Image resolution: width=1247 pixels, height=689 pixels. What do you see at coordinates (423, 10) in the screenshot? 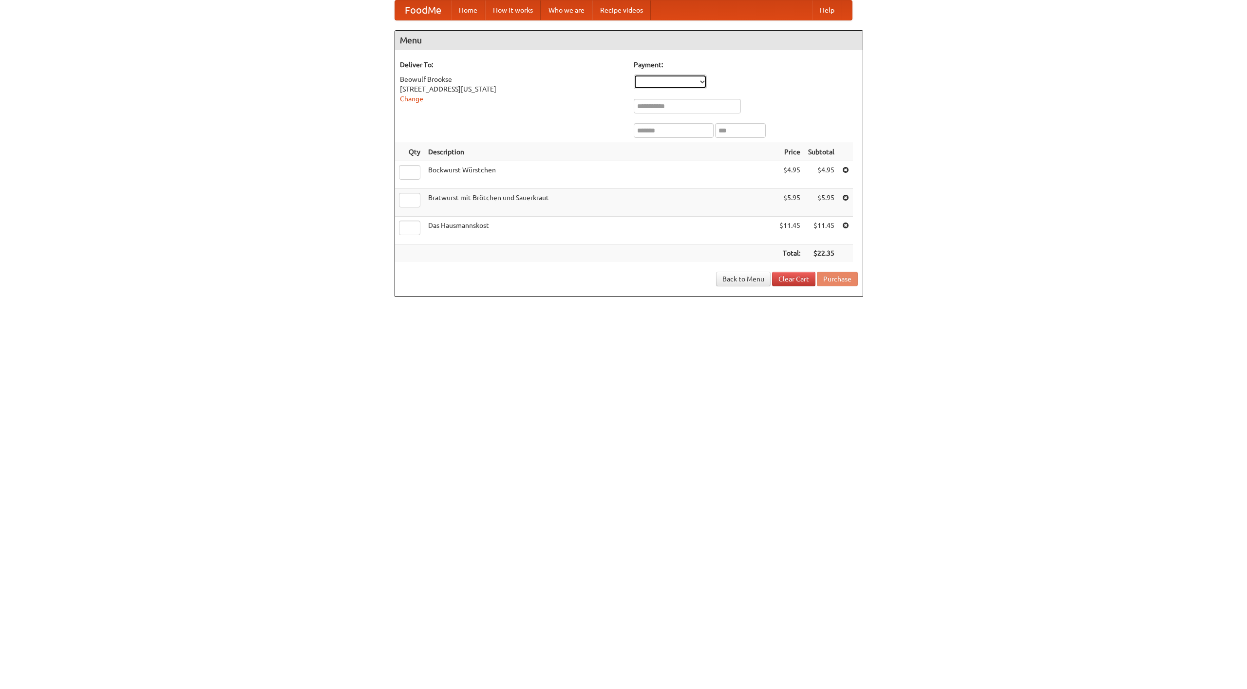
I see `a: FoodMe` at bounding box center [423, 10].